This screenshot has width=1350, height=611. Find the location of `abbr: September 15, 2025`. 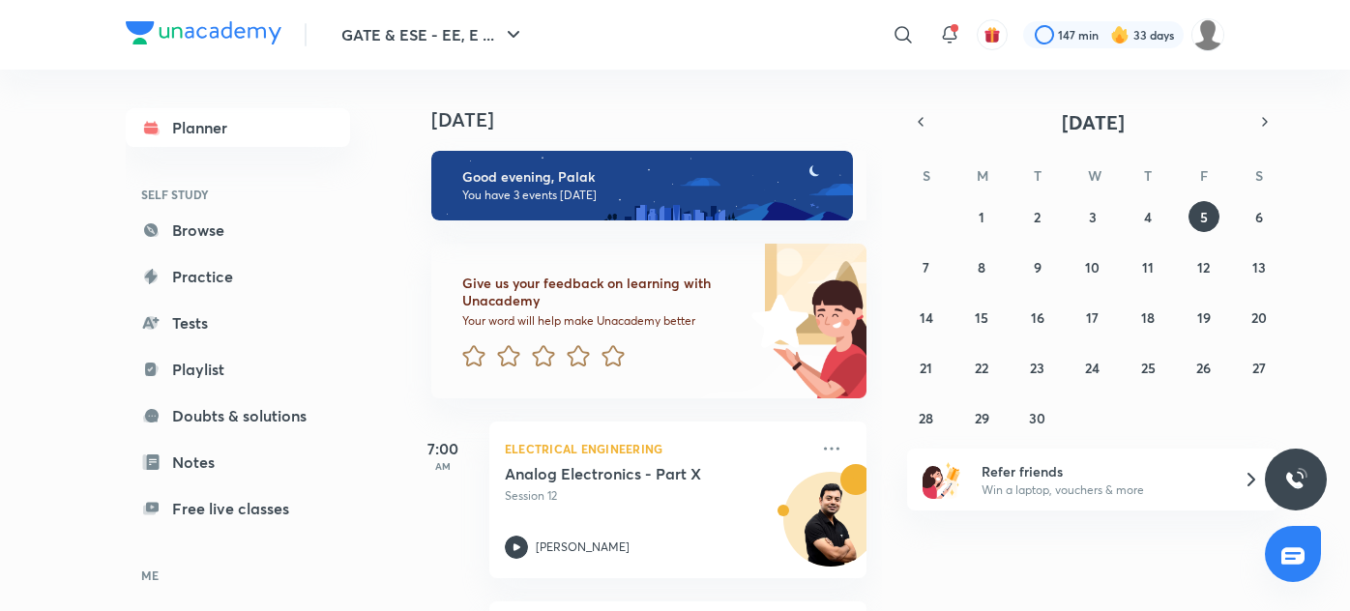

abbr: September 15, 2025 is located at coordinates (982, 317).